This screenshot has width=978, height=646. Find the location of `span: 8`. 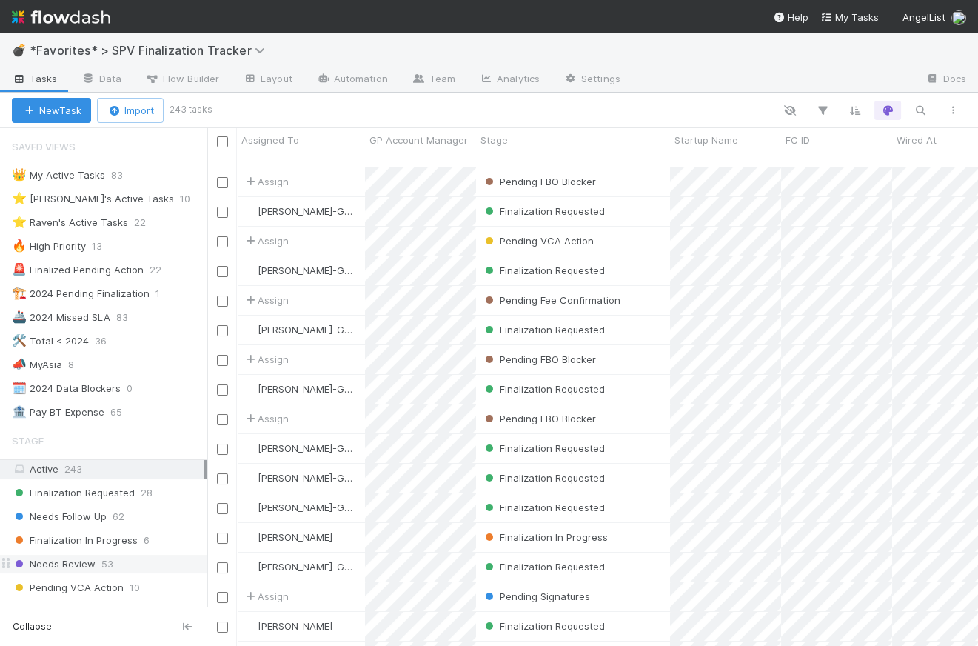

span: 8 is located at coordinates (79, 364).